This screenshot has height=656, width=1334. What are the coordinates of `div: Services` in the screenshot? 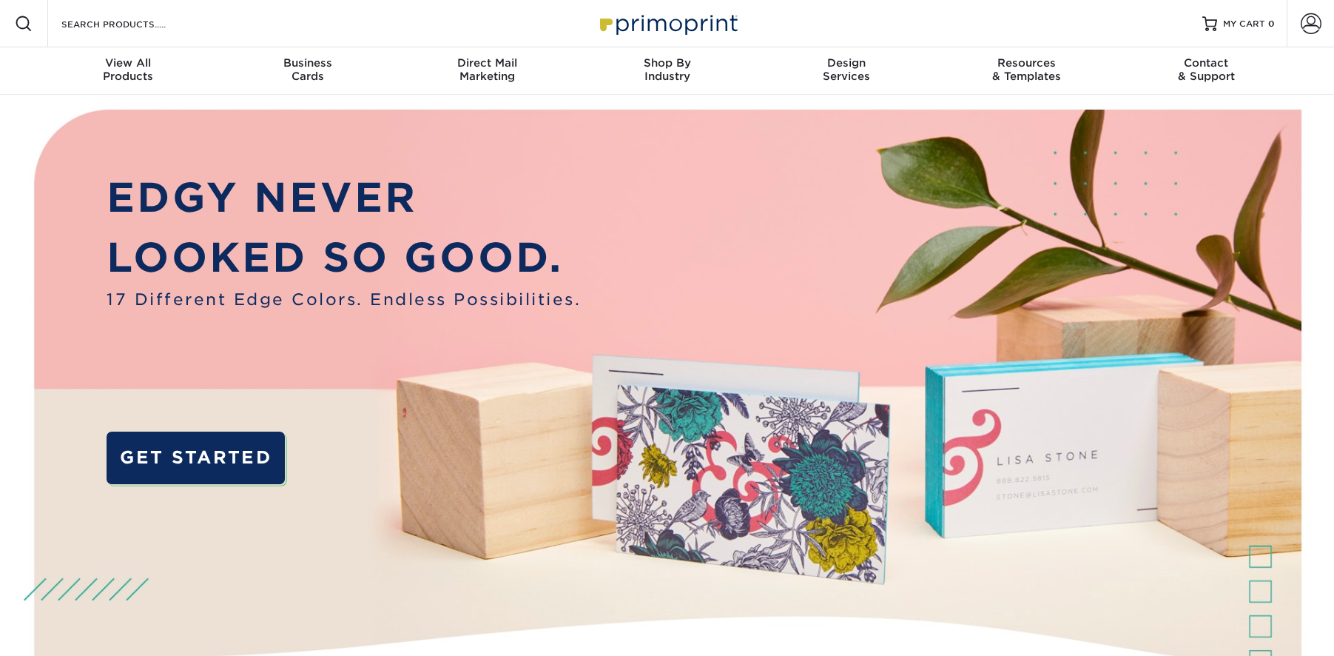 It's located at (846, 70).